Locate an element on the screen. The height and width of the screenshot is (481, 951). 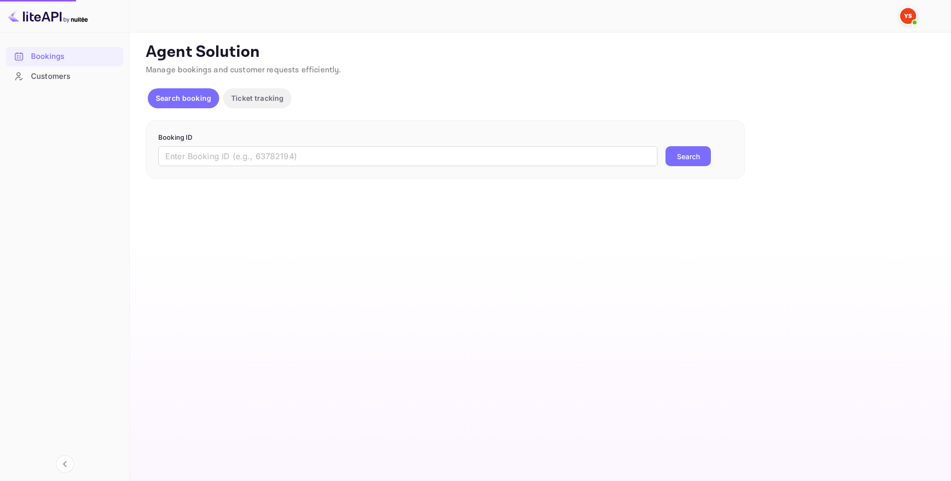
input: Enter Booking ID (e.g., 63782194) is located at coordinates (408, 156).